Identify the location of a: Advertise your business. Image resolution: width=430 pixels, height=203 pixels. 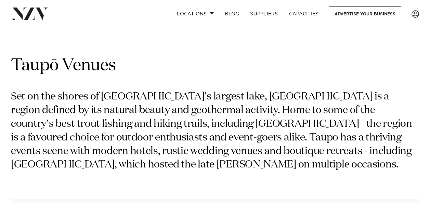
(365, 14).